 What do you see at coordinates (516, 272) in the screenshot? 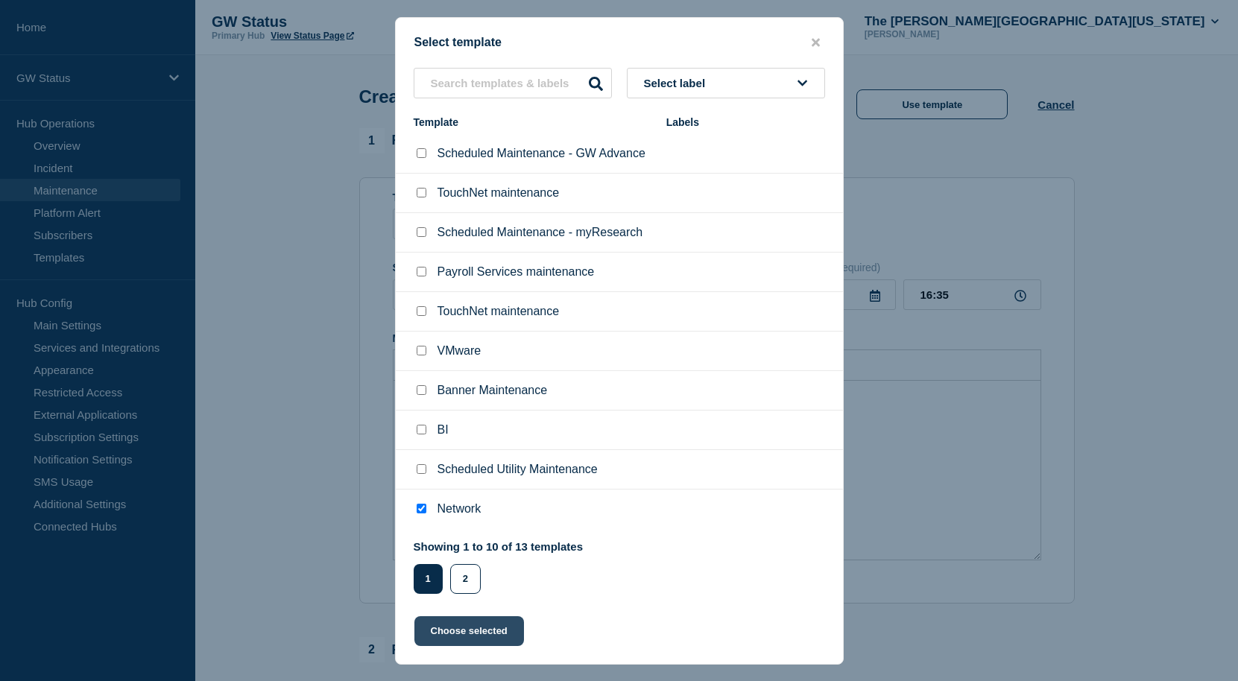
I see `p: Payroll Services maintenance` at bounding box center [516, 272].